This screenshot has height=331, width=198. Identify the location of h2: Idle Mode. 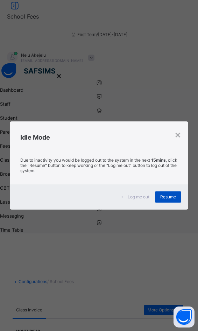
(99, 137).